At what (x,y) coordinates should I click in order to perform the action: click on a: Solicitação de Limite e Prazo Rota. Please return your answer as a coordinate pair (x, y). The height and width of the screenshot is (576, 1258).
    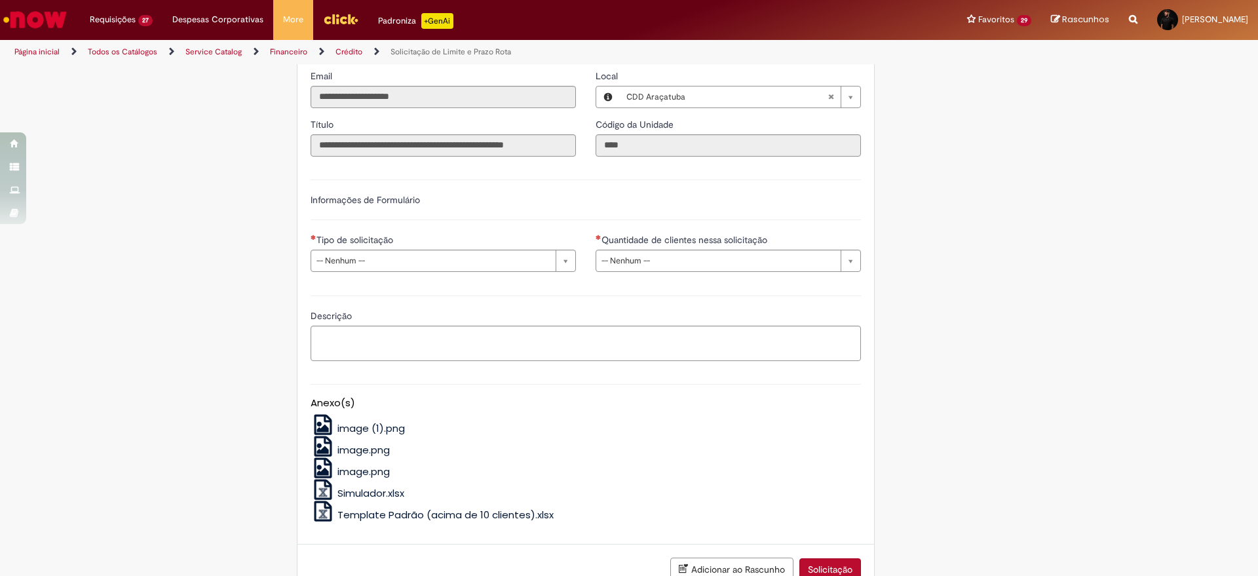
    Looking at the image, I should click on (451, 52).